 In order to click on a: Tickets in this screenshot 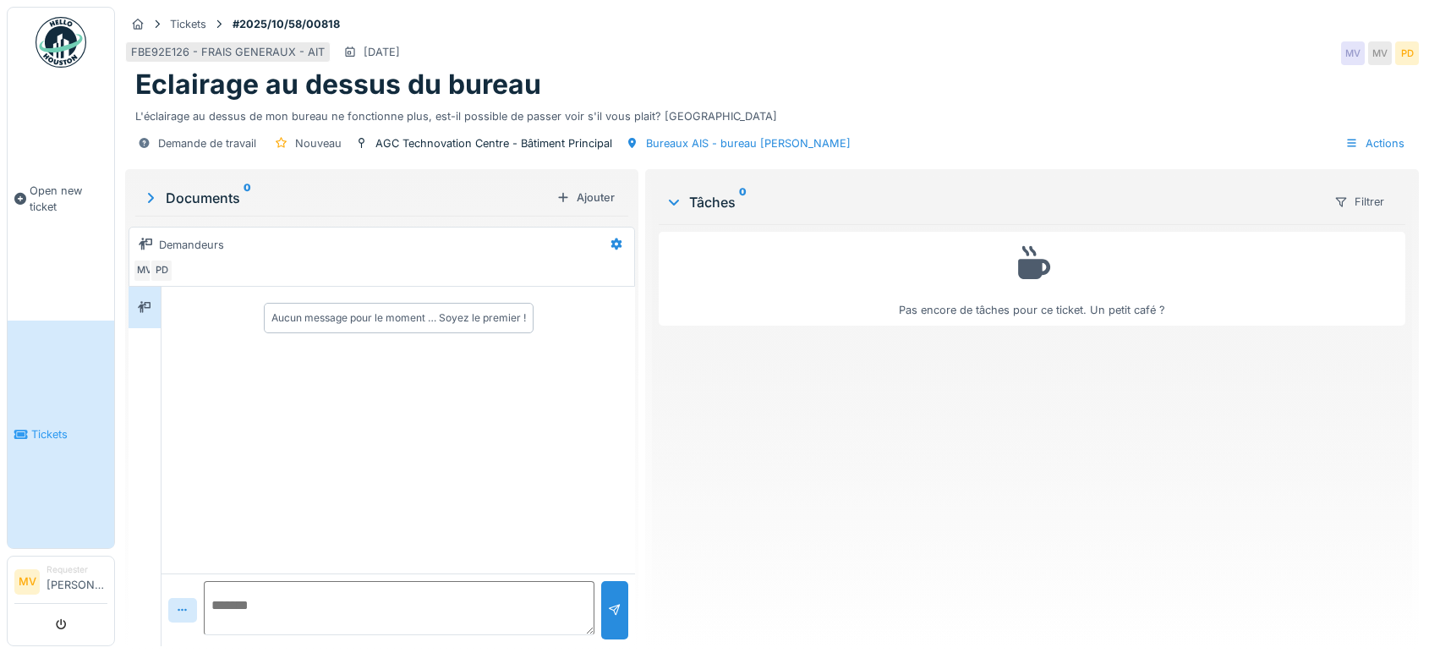, I will do `click(61, 434)`.